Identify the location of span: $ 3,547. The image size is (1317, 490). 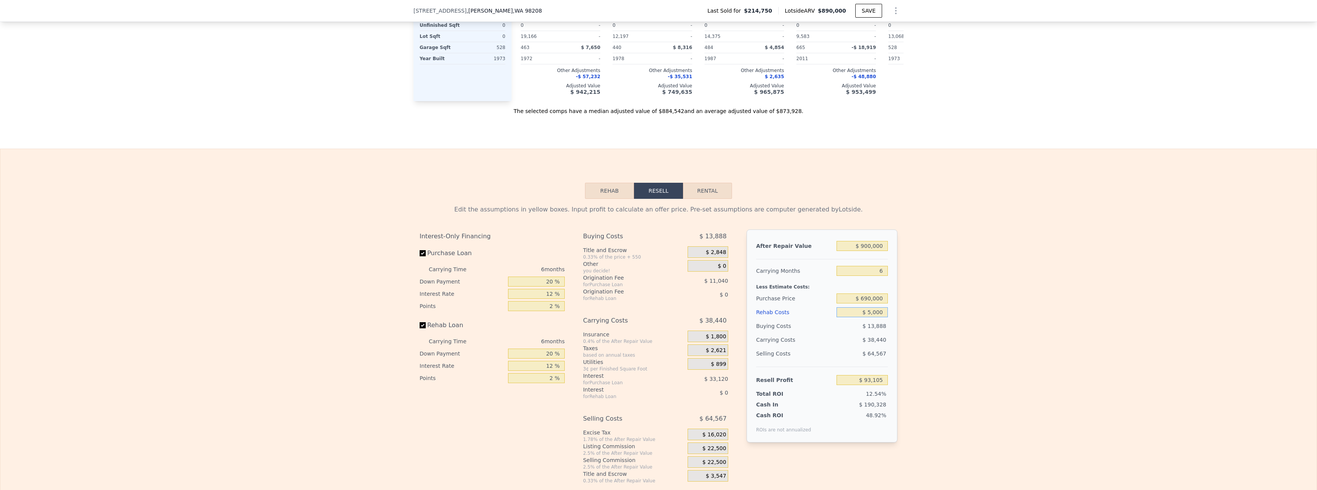
(715, 476).